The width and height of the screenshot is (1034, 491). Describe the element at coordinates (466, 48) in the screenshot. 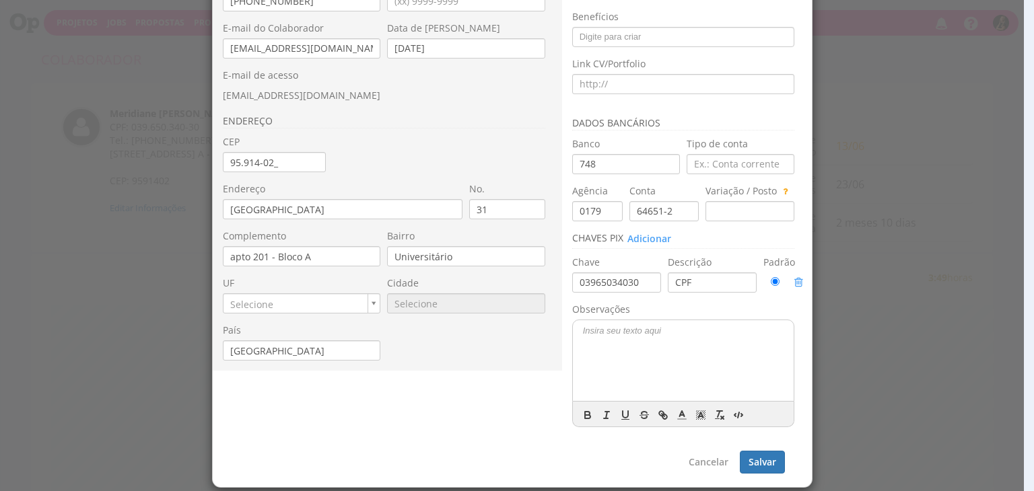

I see `input: dd/mm/aaaa` at that location.